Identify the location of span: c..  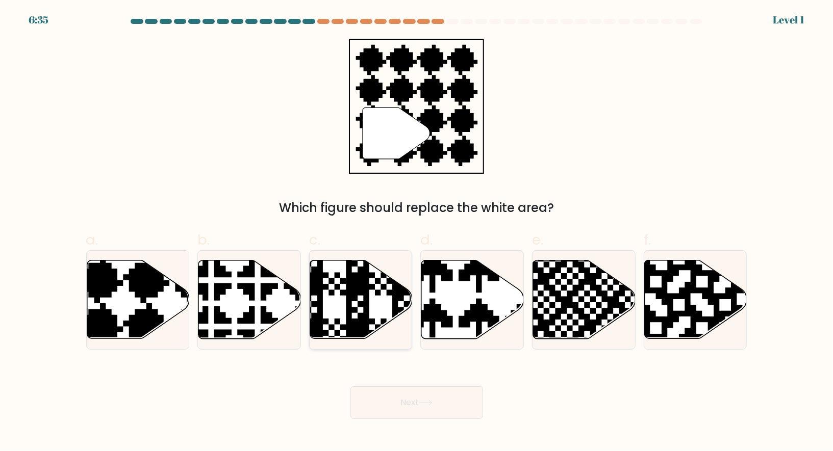
(315, 240).